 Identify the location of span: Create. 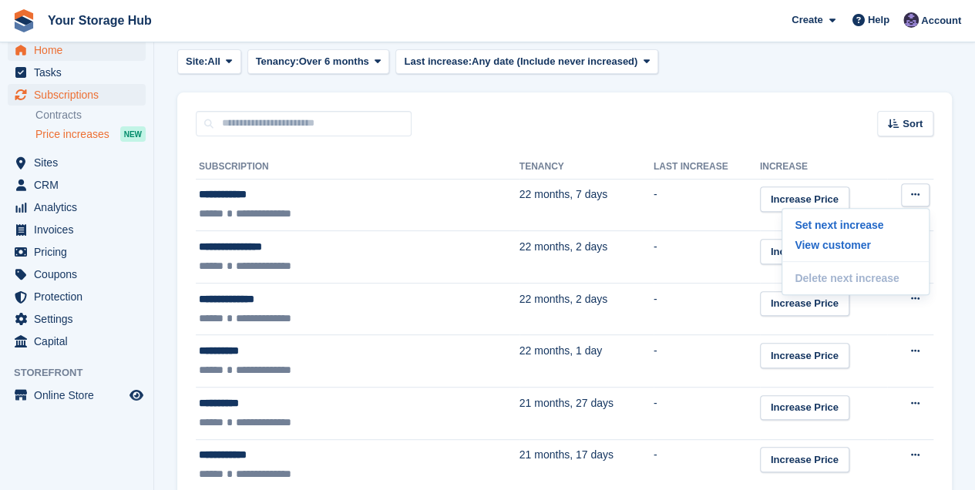
(807, 20).